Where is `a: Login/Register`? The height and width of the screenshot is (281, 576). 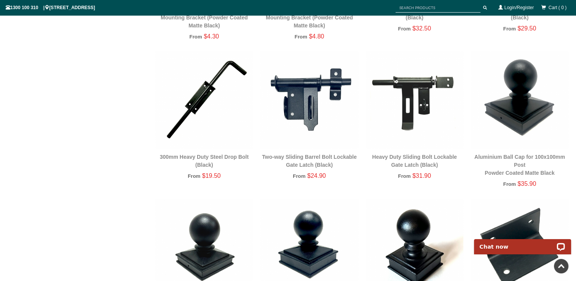 a: Login/Register is located at coordinates (519, 8).